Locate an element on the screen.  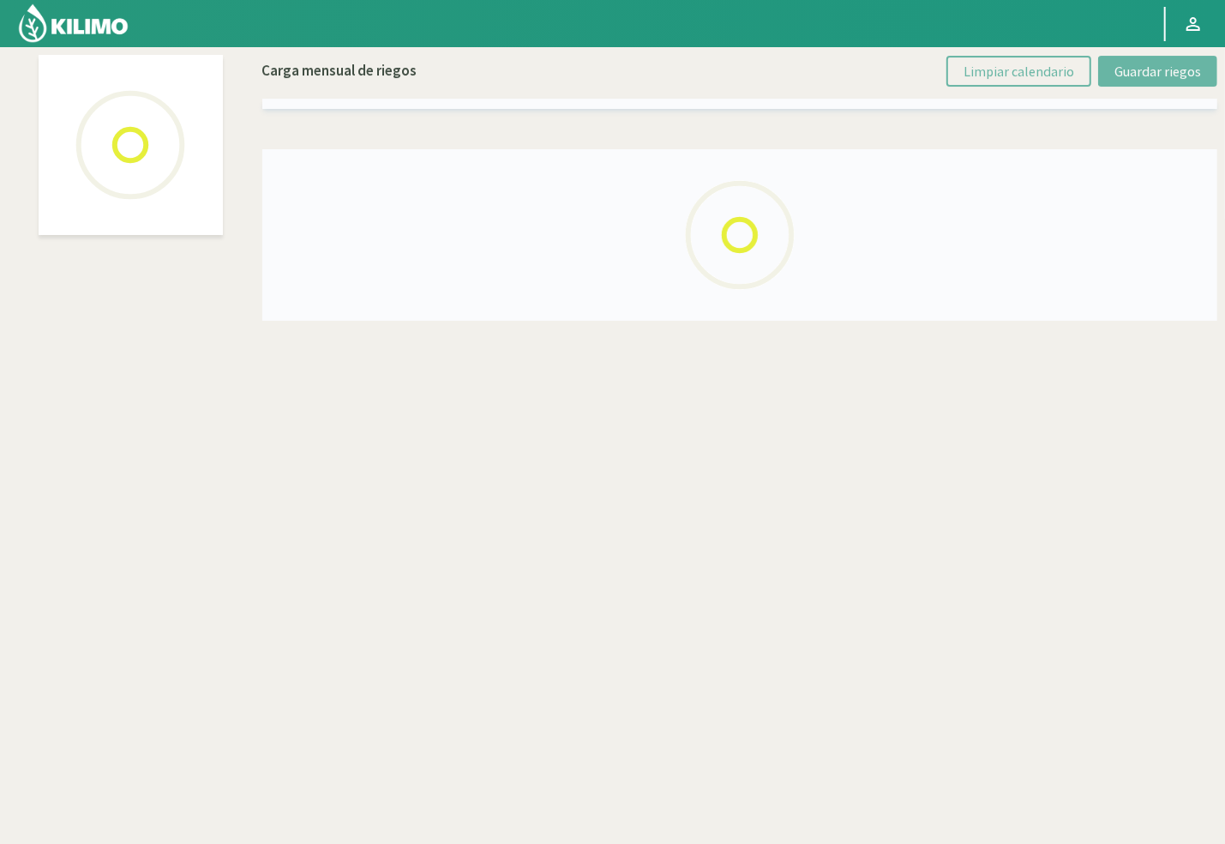
button: Limpiar calendario is located at coordinates (1019, 71).